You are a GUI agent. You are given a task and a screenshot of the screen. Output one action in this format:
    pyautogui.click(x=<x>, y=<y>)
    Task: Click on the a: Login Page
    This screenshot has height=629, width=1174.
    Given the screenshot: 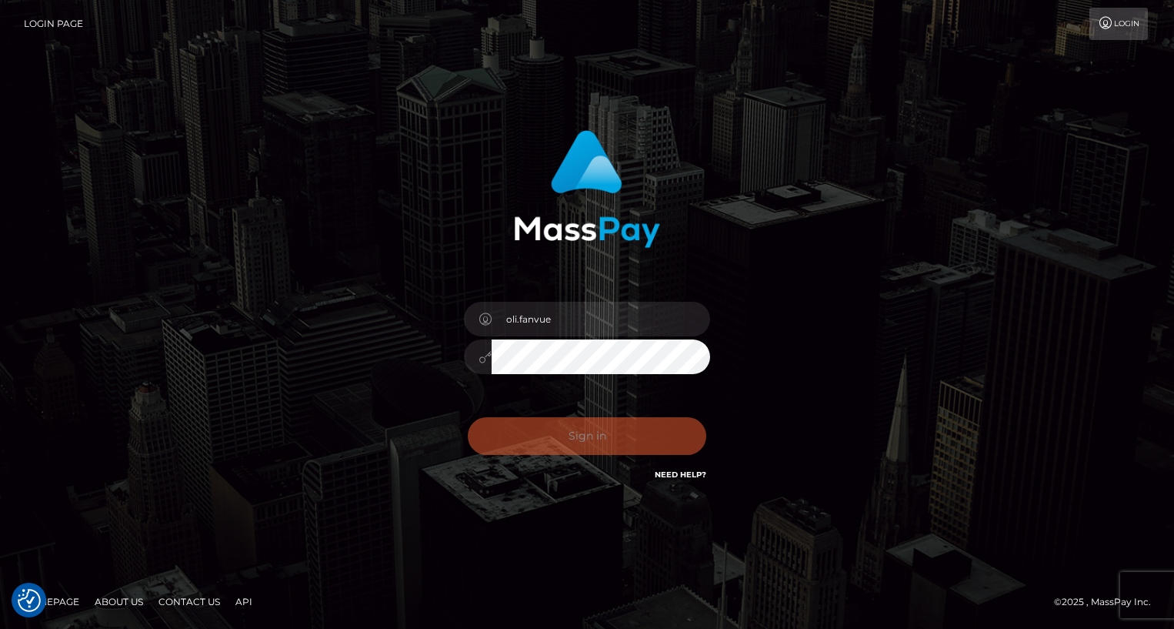 What is the action you would take?
    pyautogui.click(x=53, y=24)
    